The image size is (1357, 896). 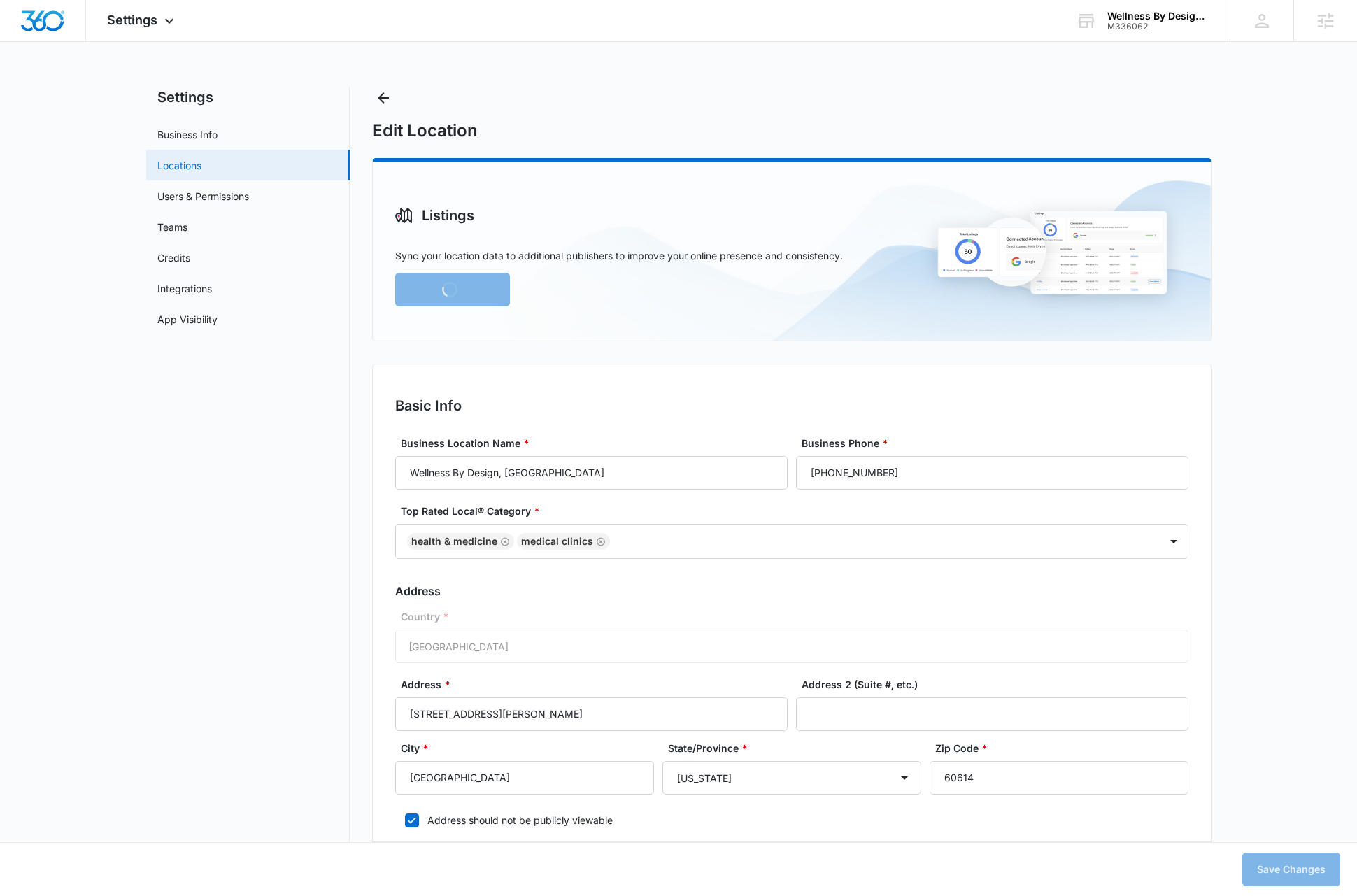 I want to click on div: account name, so click(x=1159, y=16).